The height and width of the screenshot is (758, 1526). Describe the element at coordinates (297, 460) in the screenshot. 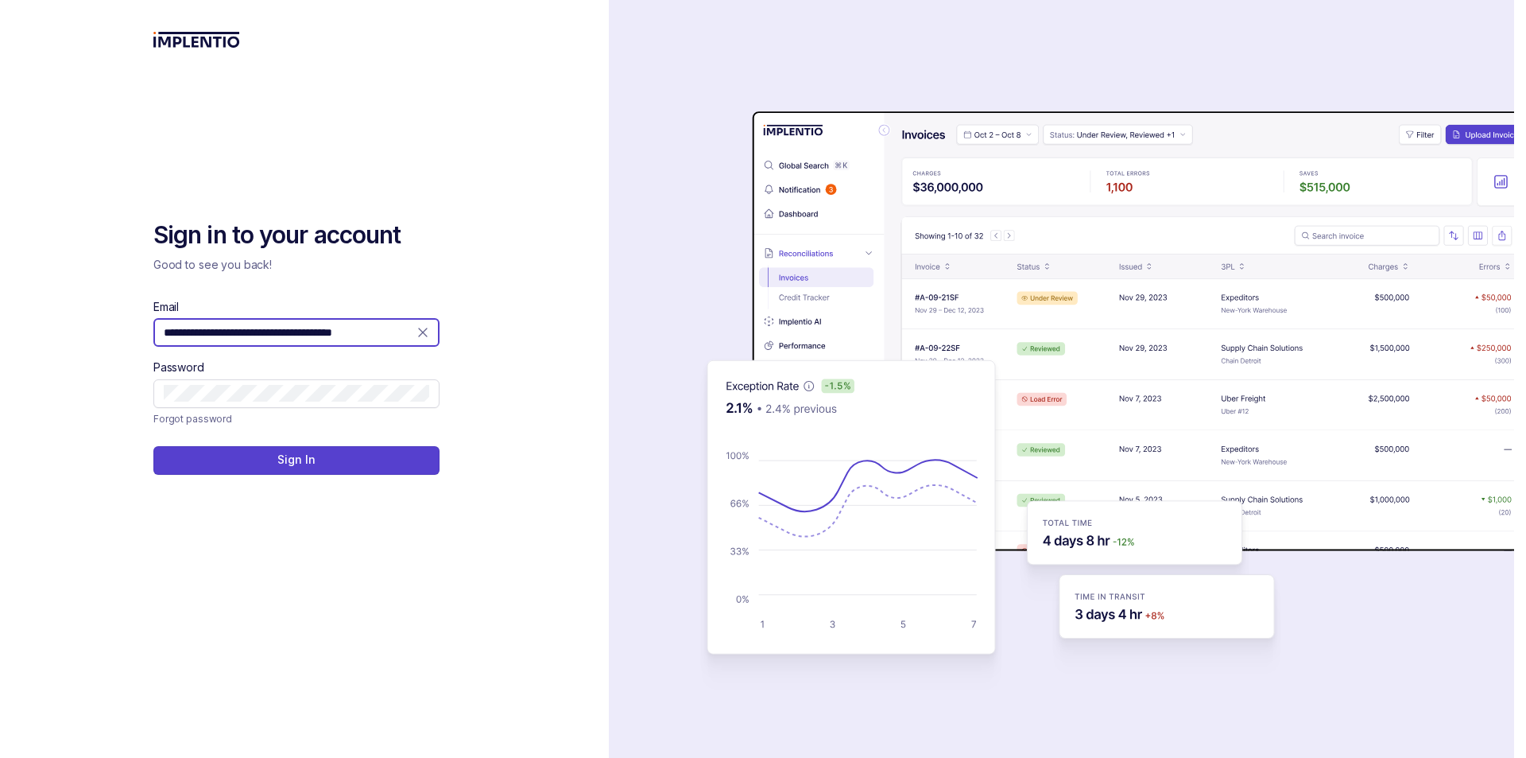

I see `button: Sign In` at that location.